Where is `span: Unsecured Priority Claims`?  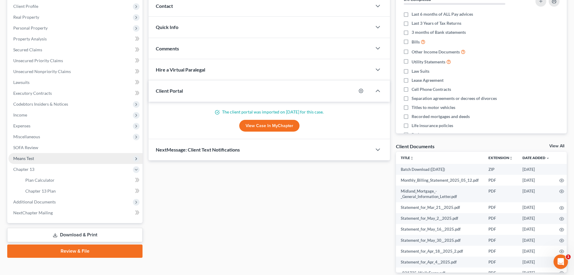
span: Unsecured Priority Claims is located at coordinates (38, 60).